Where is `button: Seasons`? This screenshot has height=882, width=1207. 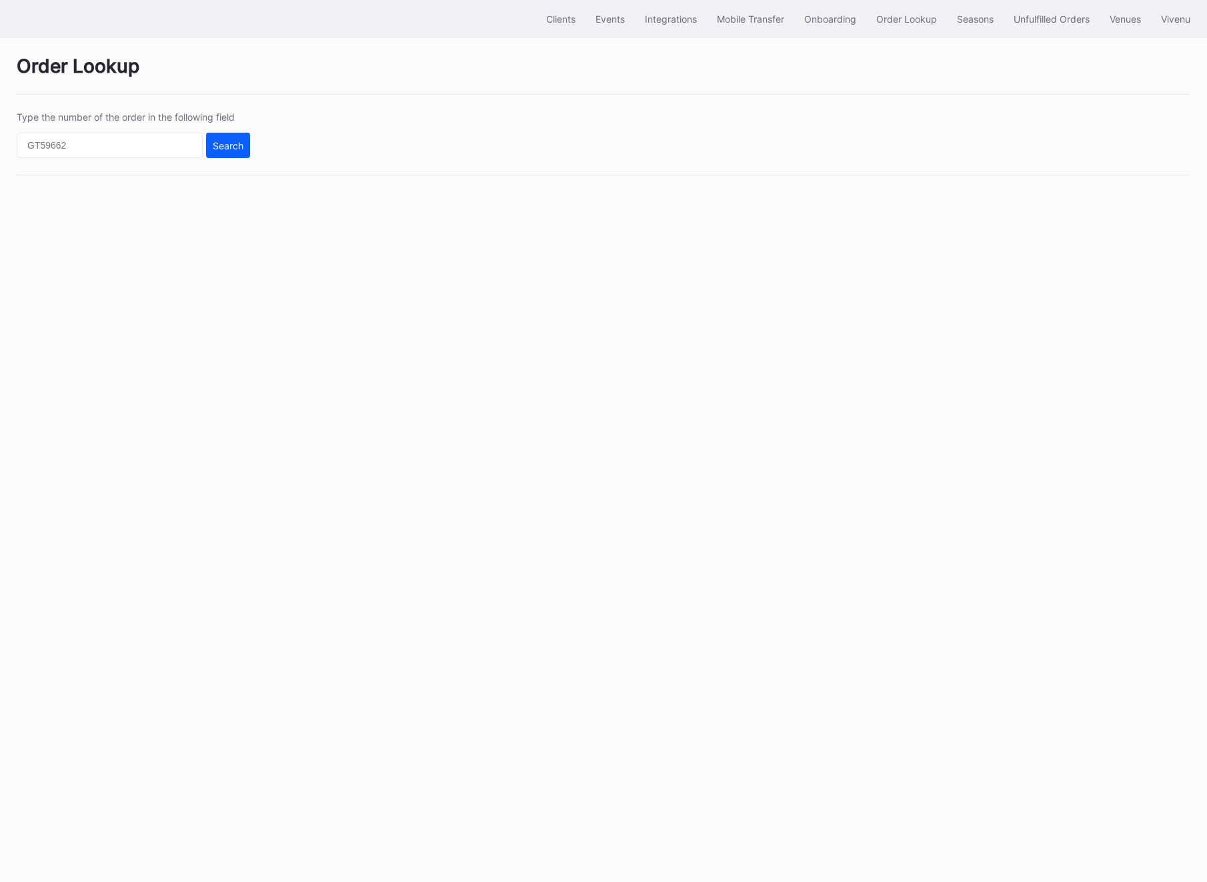 button: Seasons is located at coordinates (975, 19).